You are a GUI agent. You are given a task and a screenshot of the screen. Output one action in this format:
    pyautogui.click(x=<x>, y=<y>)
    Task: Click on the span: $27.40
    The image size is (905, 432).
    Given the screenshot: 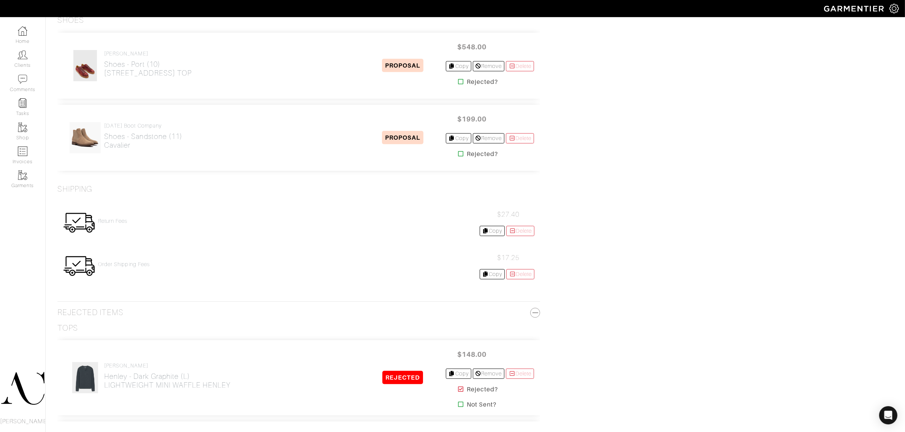 What is the action you would take?
    pyautogui.click(x=508, y=215)
    